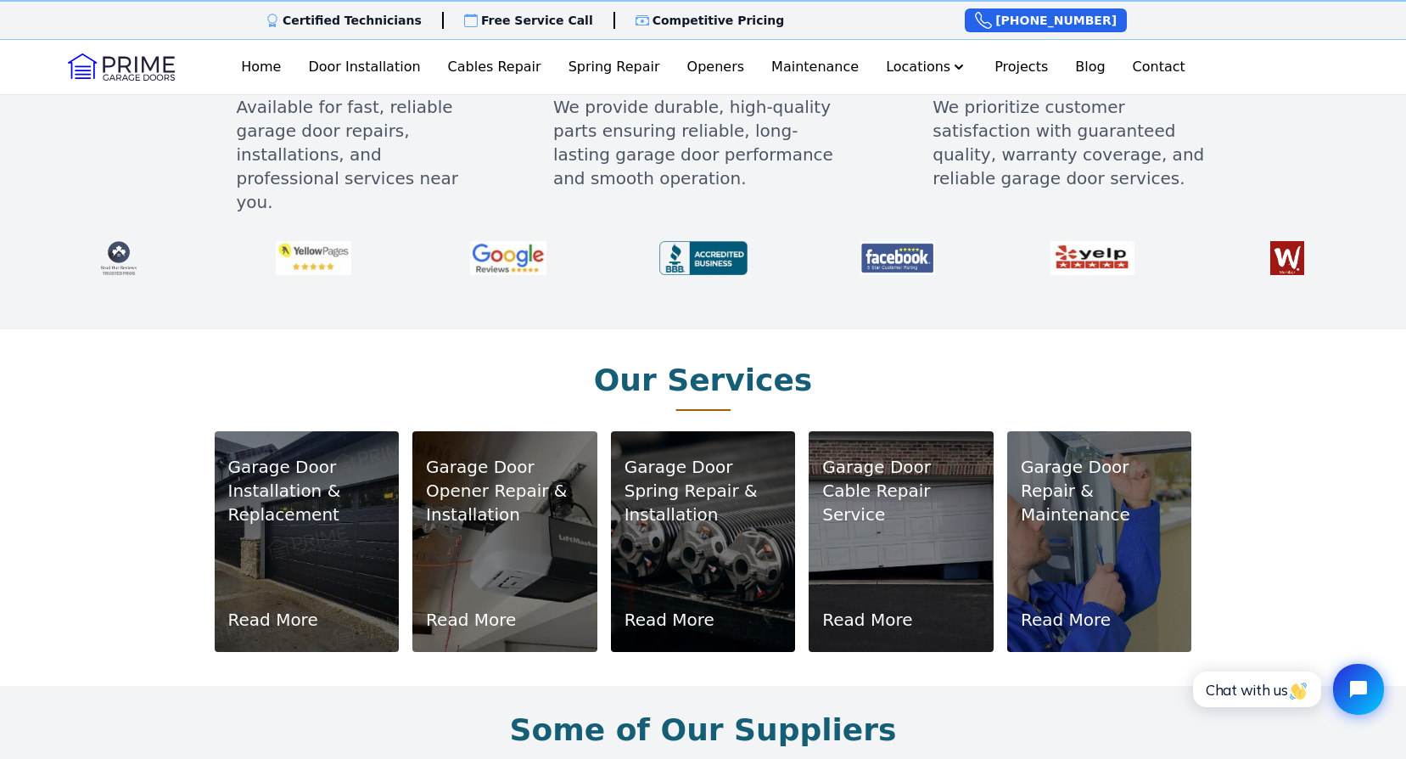 The height and width of the screenshot is (759, 1406). I want to click on img: TrustedPros, so click(119, 258).